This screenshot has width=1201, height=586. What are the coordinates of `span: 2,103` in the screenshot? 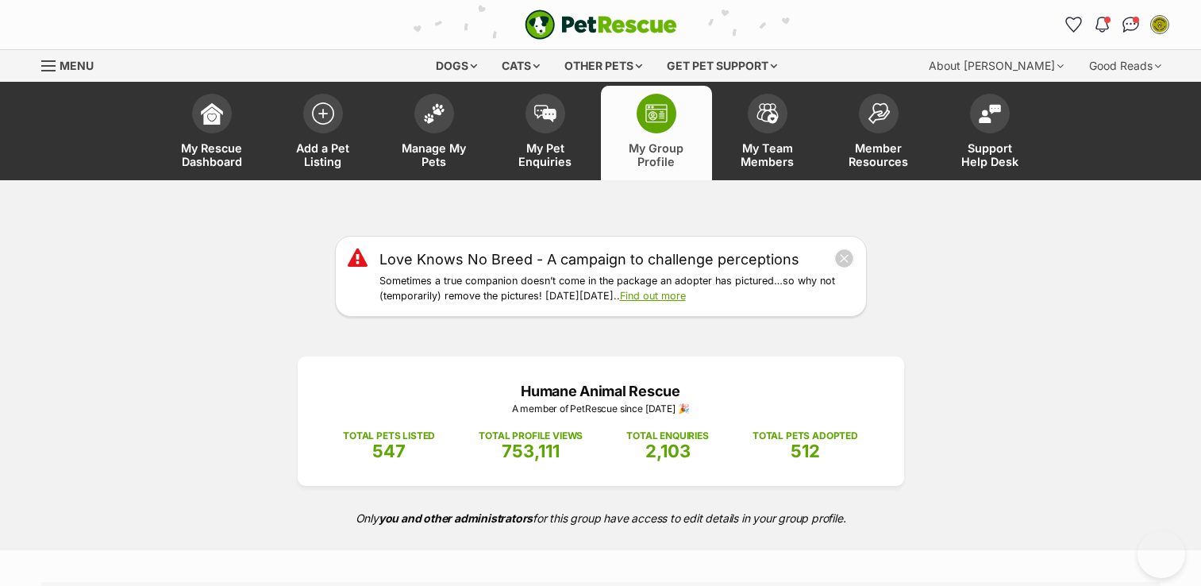 It's located at (668, 451).